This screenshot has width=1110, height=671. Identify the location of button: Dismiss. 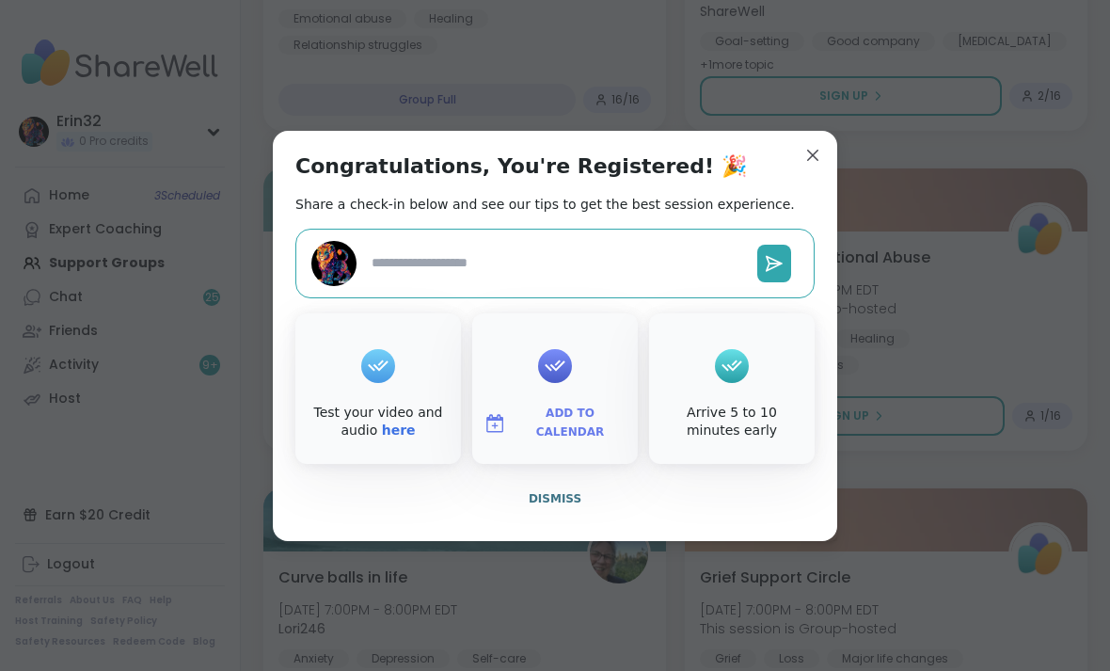
(555, 499).